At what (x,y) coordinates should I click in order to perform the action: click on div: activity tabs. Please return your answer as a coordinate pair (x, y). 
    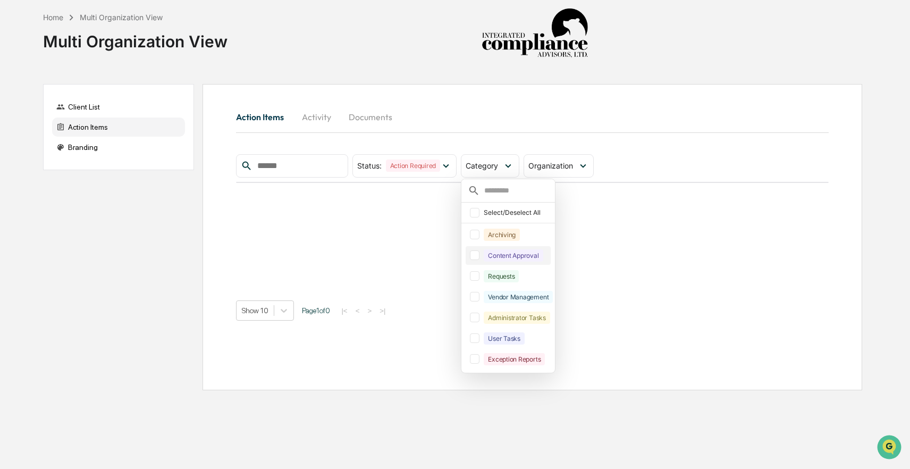
    Looking at the image, I should click on (532, 117).